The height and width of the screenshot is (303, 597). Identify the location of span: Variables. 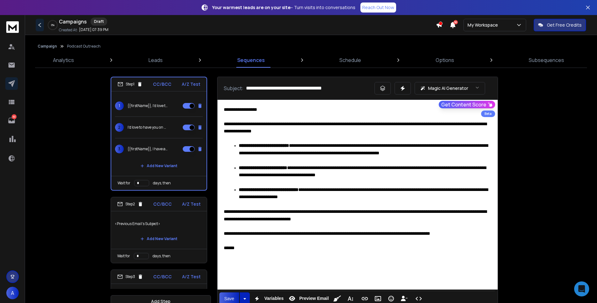
(274, 298).